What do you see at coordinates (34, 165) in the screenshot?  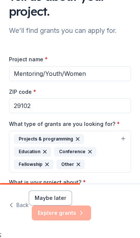 I see `div: Fellowship` at bounding box center [34, 165].